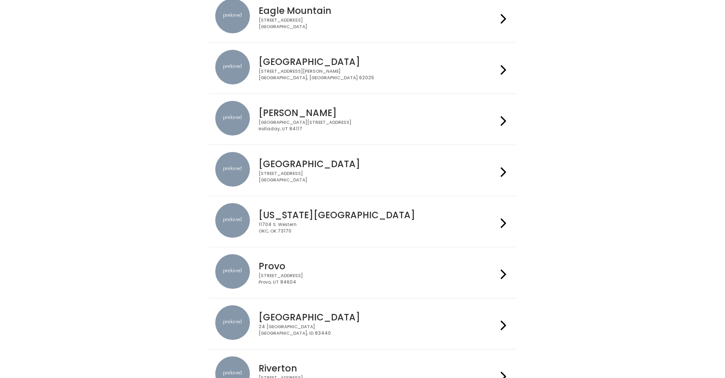  Describe the element at coordinates (378, 228) in the screenshot. I see `div: 11704 S. Western OKC, OK 73170` at that location.